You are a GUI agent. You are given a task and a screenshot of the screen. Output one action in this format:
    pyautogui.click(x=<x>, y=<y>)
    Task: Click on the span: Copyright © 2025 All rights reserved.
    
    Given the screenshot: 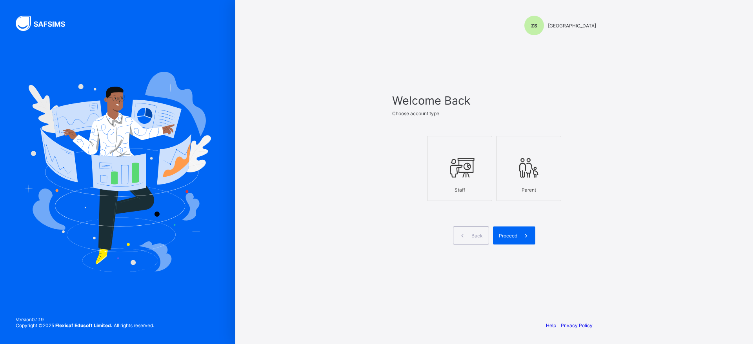 What is the action you would take?
    pyautogui.click(x=85, y=325)
    